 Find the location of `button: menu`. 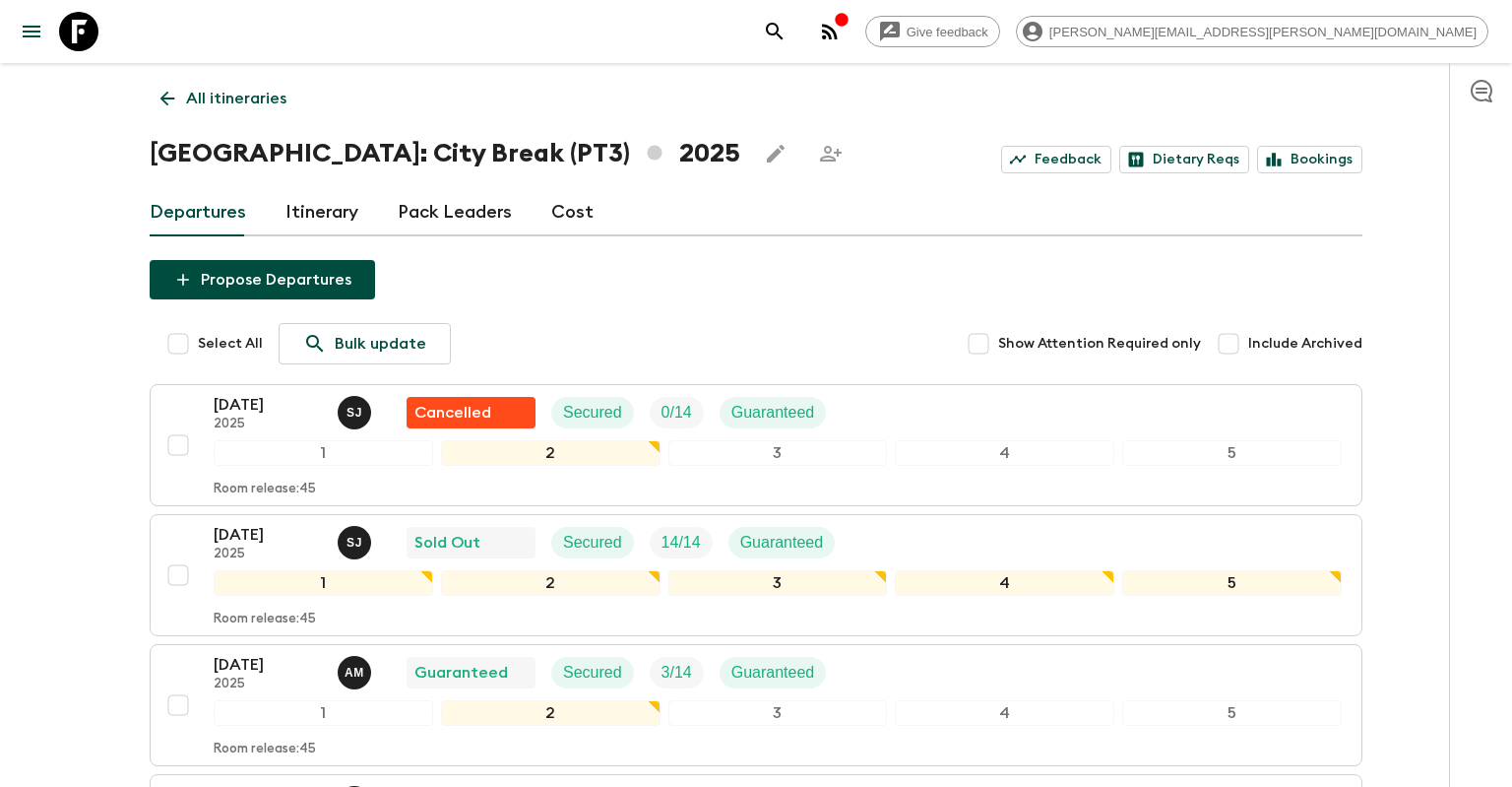

button: menu is located at coordinates (32, 32).